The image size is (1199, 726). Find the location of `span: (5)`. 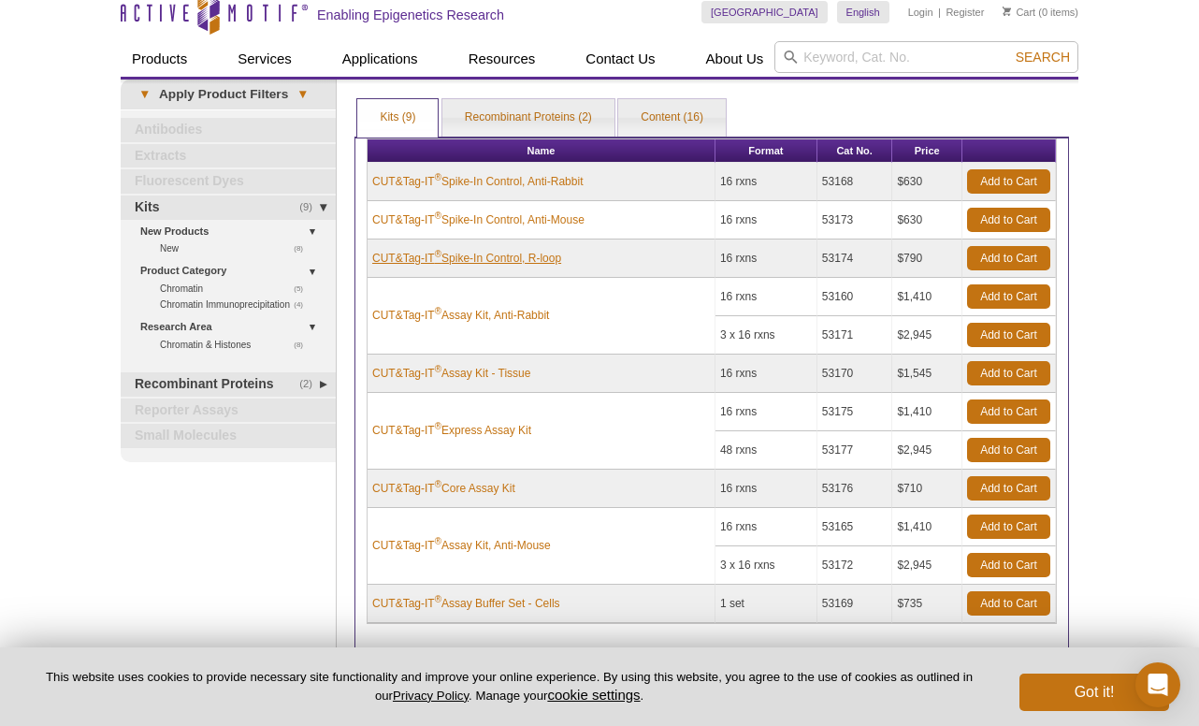

span: (5) is located at coordinates (303, 288).